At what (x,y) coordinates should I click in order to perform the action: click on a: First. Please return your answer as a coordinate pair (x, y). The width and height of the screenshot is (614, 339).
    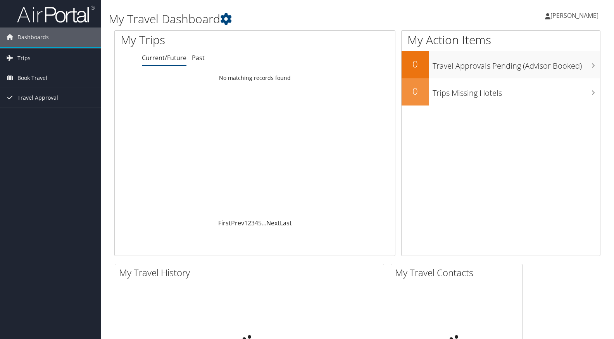
    Looking at the image, I should click on (224, 223).